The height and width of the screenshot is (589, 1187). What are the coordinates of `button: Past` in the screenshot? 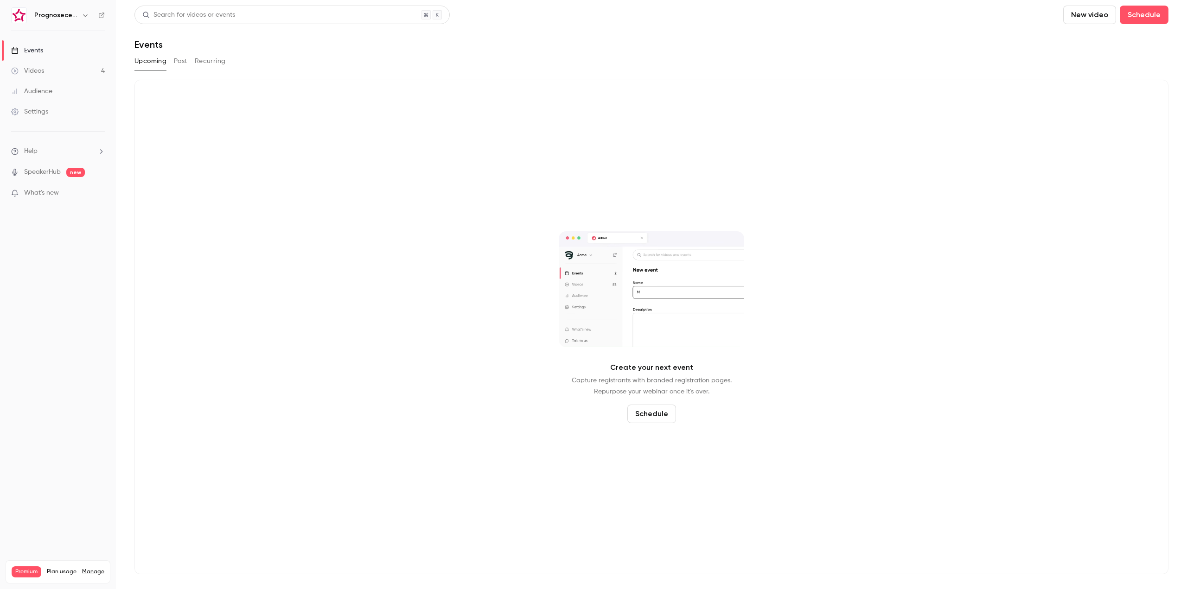 It's located at (180, 61).